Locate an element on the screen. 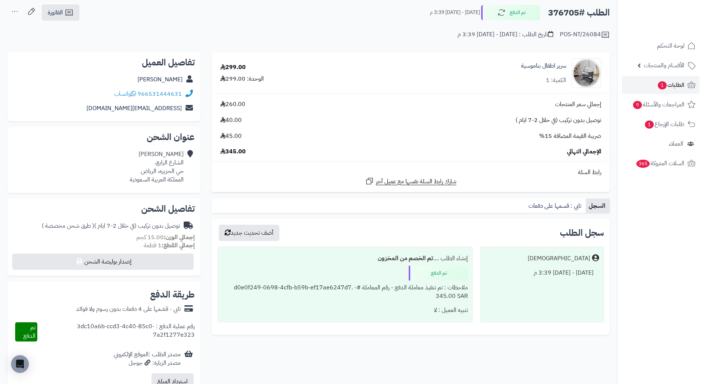  a: الفاتورة is located at coordinates (61, 13).